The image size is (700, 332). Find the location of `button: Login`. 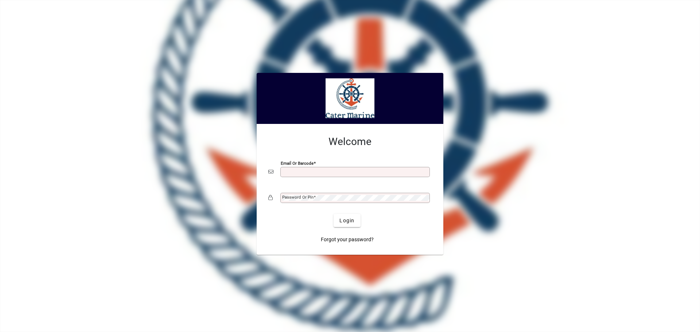

button: Login is located at coordinates (347, 221).